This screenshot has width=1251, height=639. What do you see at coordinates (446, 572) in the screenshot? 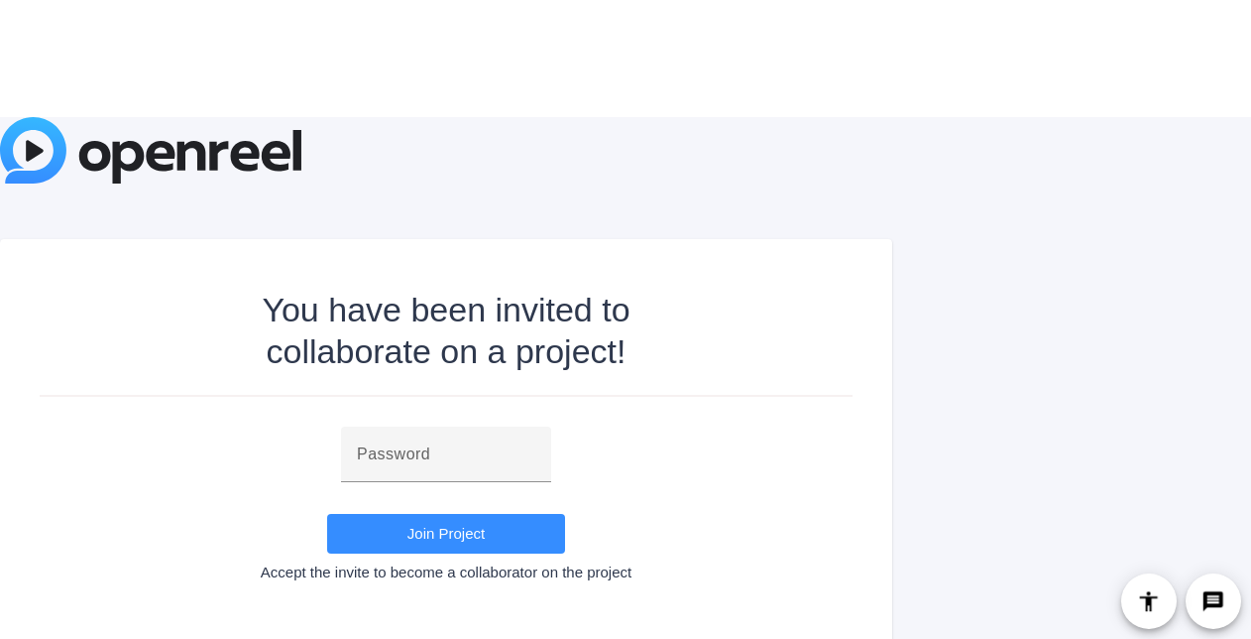
I see `div: Accept the invite to become a collaborator on the project` at bounding box center [446, 572].